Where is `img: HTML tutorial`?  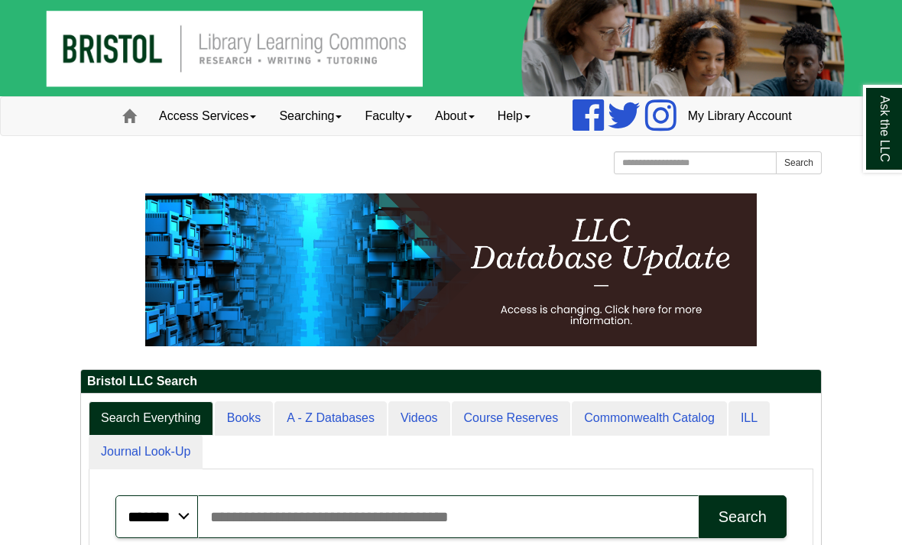
img: HTML tutorial is located at coordinates (451, 270).